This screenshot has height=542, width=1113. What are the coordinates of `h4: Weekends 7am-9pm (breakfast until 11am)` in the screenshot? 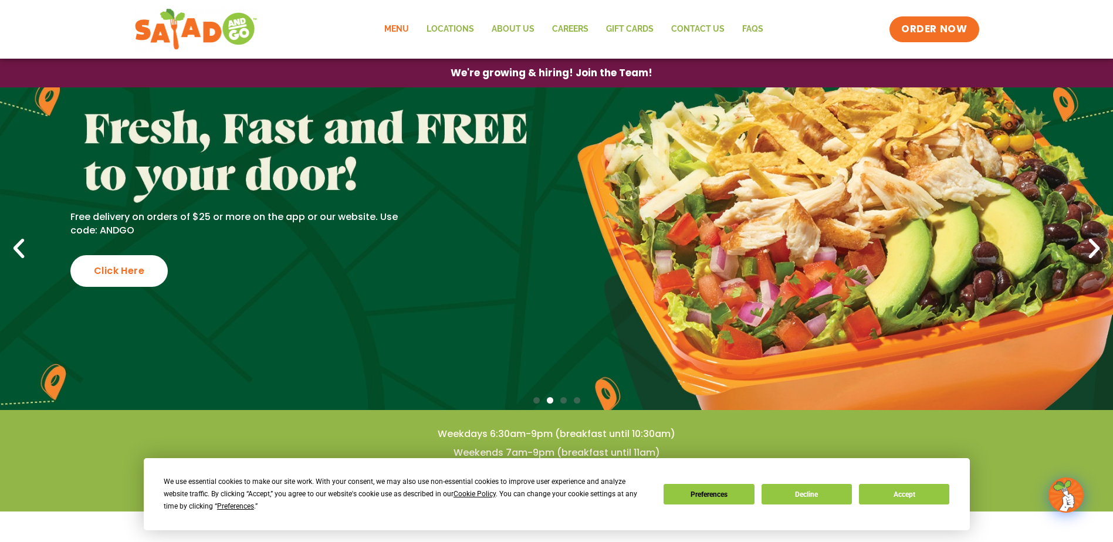 It's located at (556, 453).